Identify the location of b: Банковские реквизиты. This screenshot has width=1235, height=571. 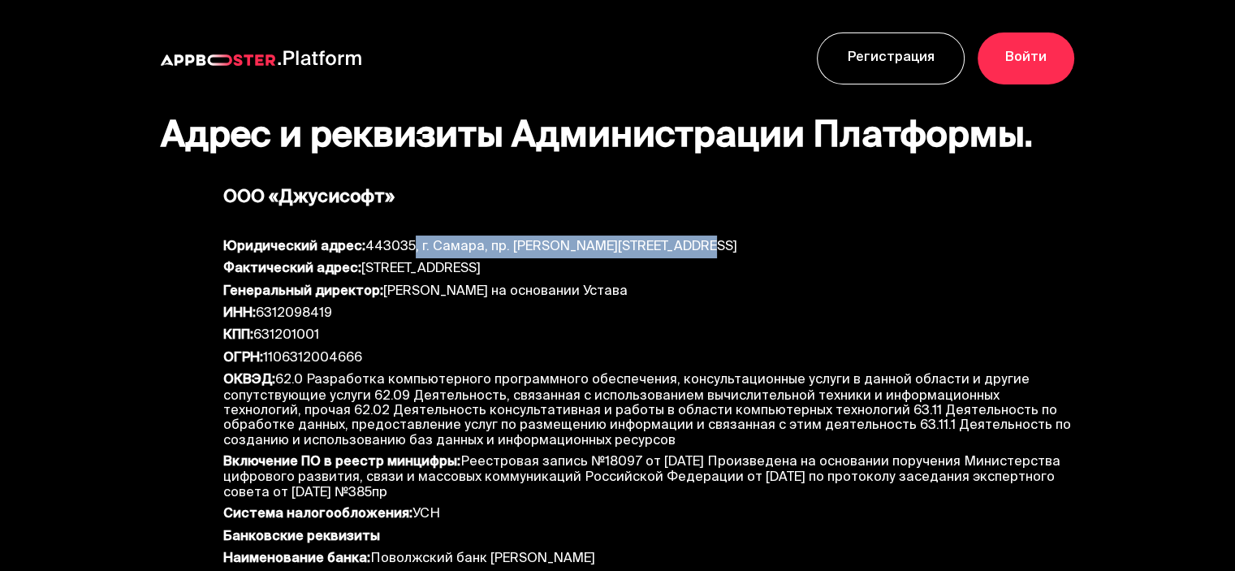
(301, 537).